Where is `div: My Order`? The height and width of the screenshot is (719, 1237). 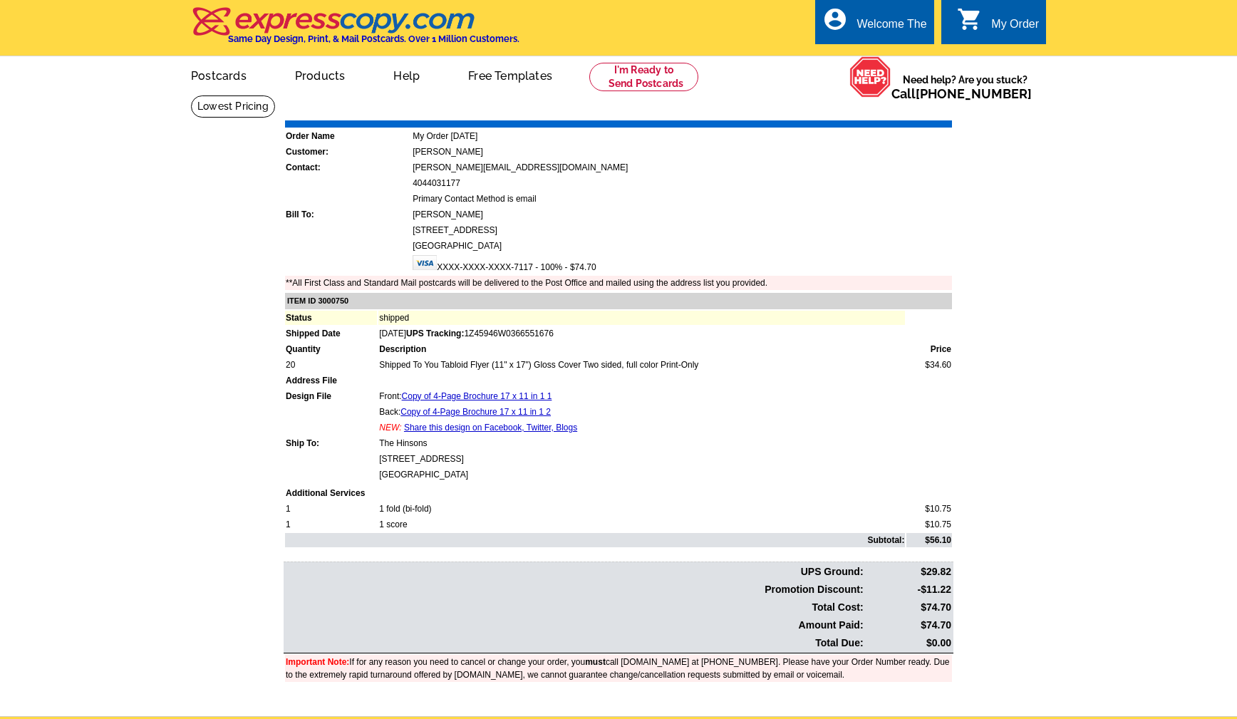
div: My Order is located at coordinates (1014, 28).